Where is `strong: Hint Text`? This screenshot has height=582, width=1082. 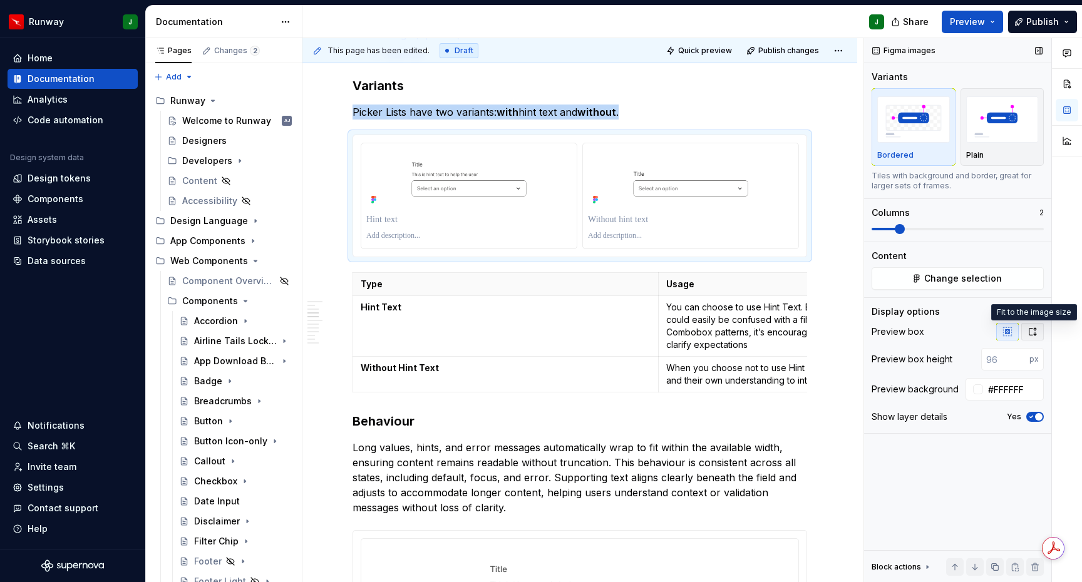 strong: Hint Text is located at coordinates (381, 307).